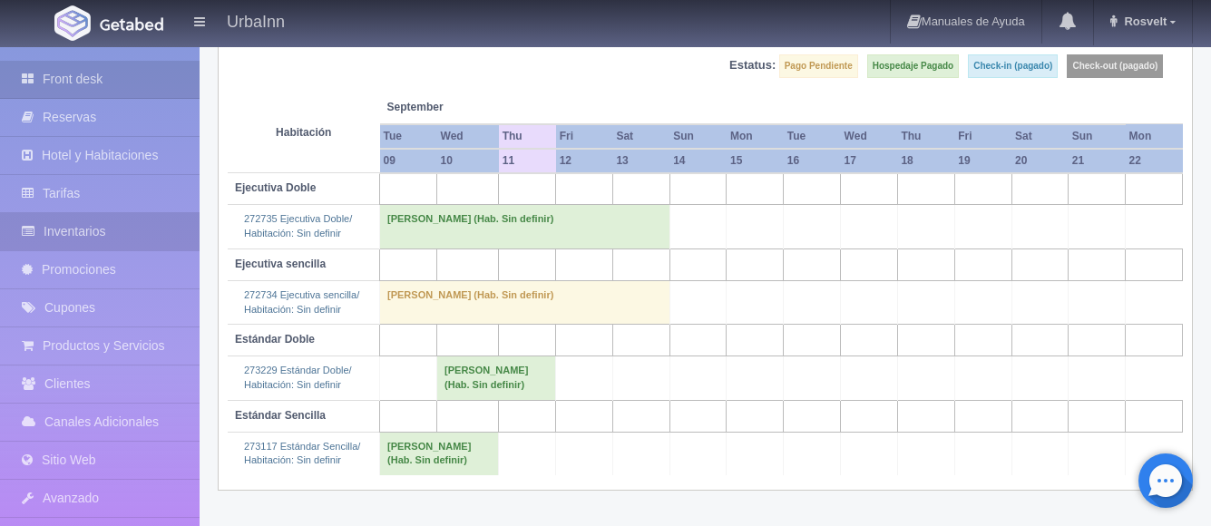  Describe the element at coordinates (301, 302) in the screenshot. I see `a: 272734 Ejecutiva sencilla/Habitación: Sin definir` at that location.